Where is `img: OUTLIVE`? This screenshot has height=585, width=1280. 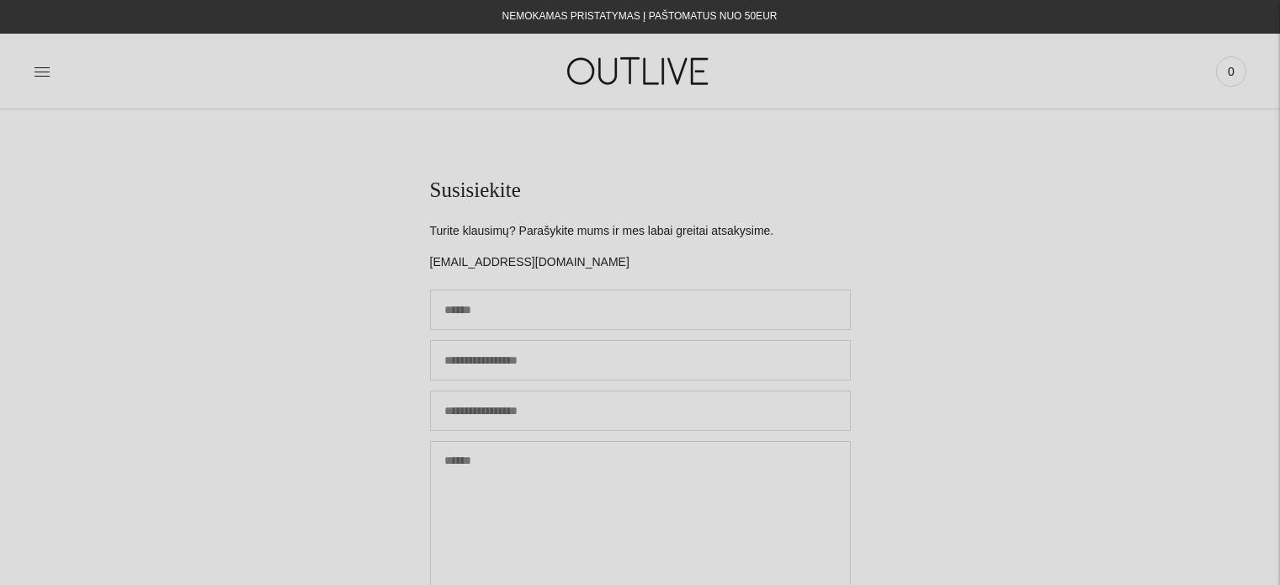 img: OUTLIVE is located at coordinates (639, 71).